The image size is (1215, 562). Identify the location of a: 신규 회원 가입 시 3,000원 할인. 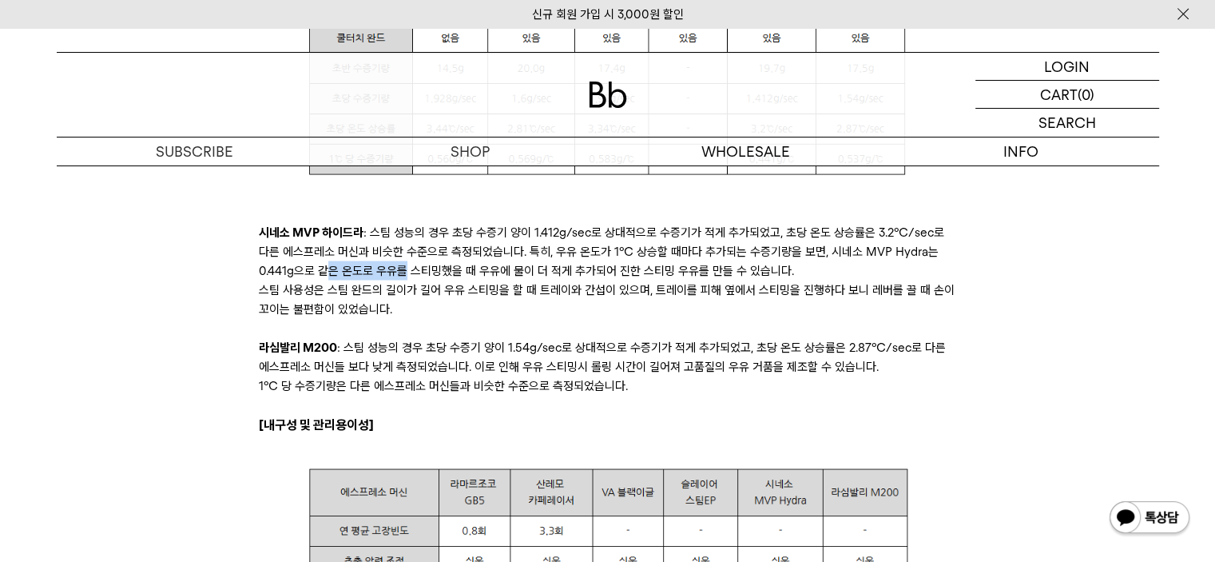
(608, 14).